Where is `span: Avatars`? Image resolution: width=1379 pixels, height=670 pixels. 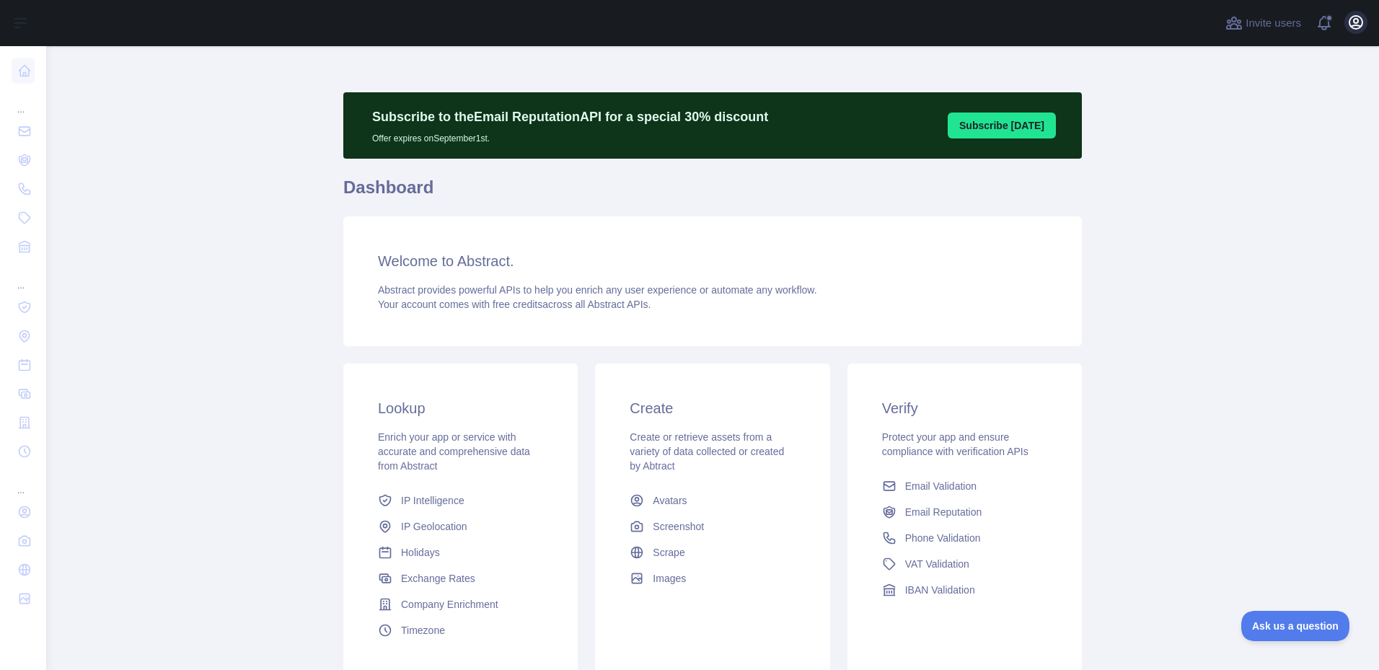 span: Avatars is located at coordinates (669, 500).